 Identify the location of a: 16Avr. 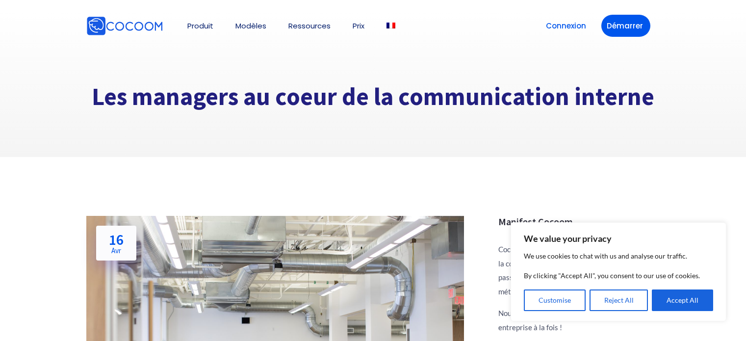
(116, 243).